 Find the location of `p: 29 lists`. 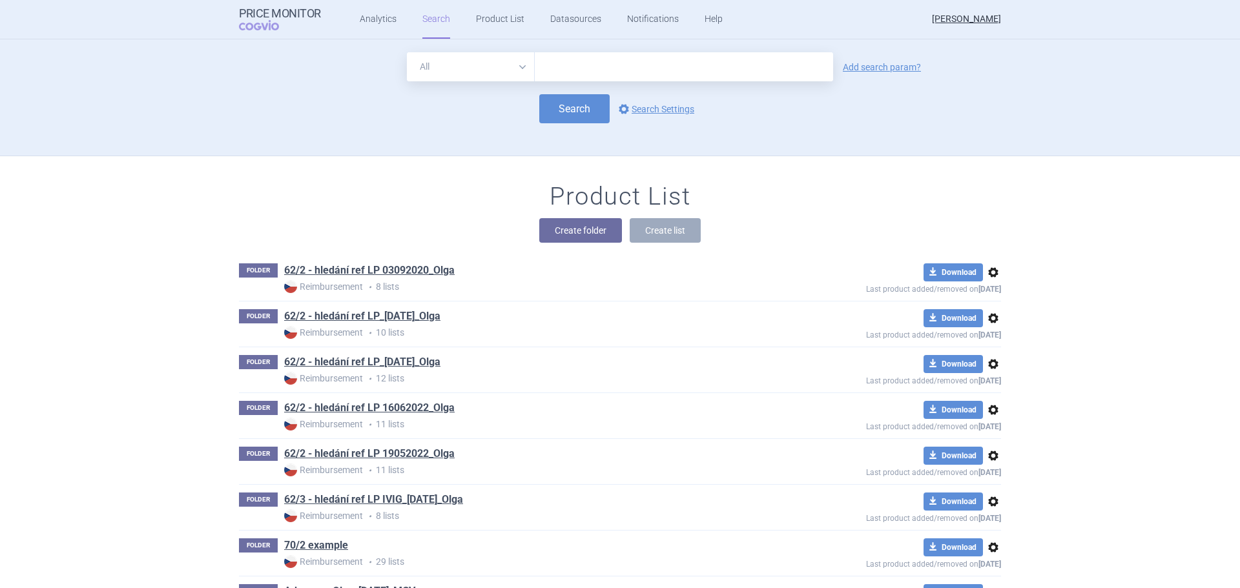

p: 29 lists is located at coordinates (528, 562).